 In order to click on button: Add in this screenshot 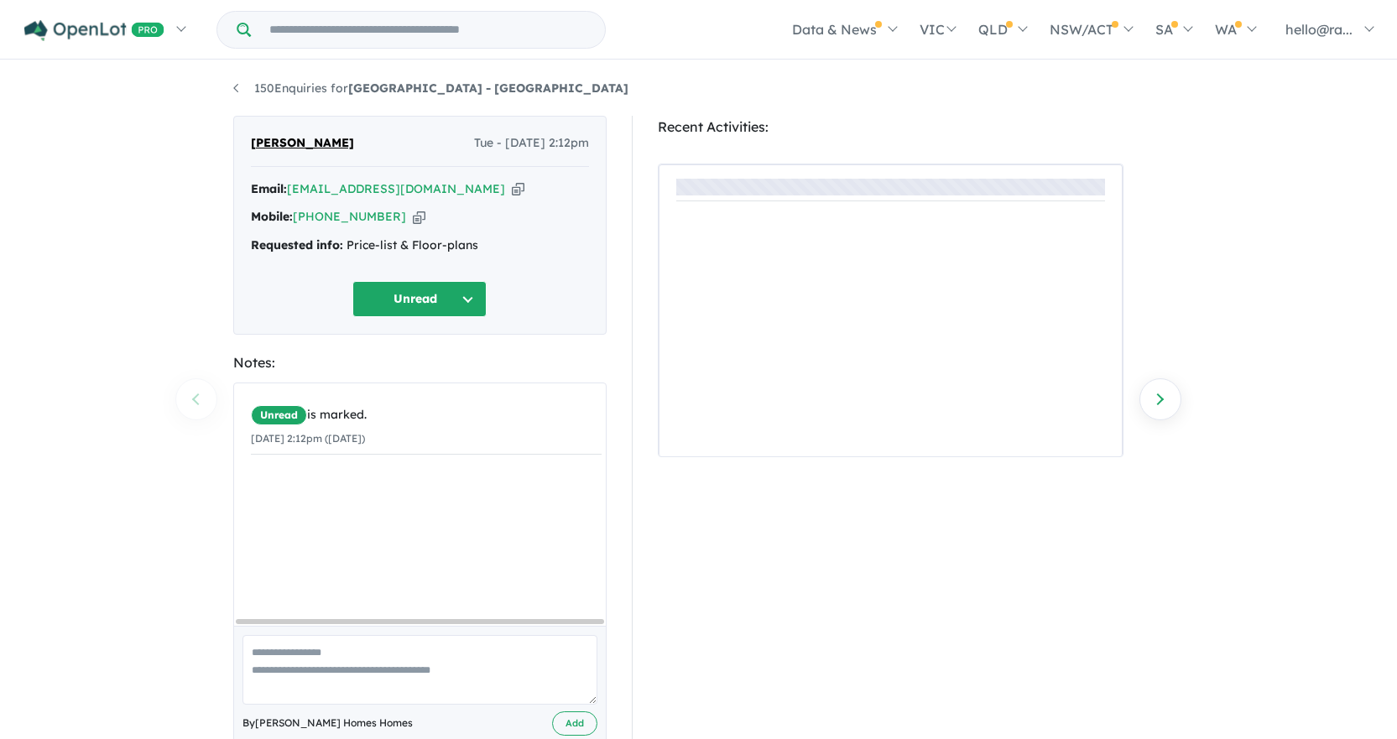, I will do `click(575, 723)`.